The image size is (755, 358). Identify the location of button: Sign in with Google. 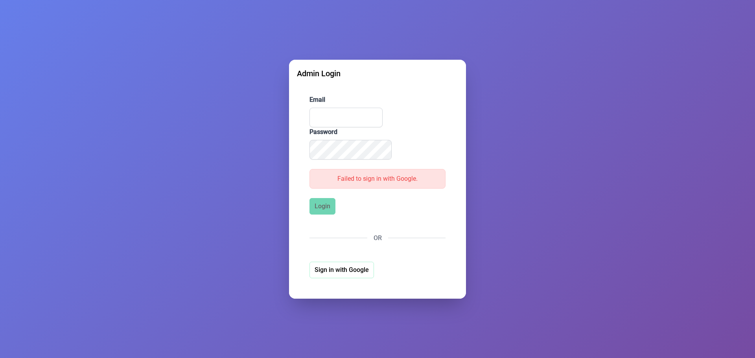
(342, 270).